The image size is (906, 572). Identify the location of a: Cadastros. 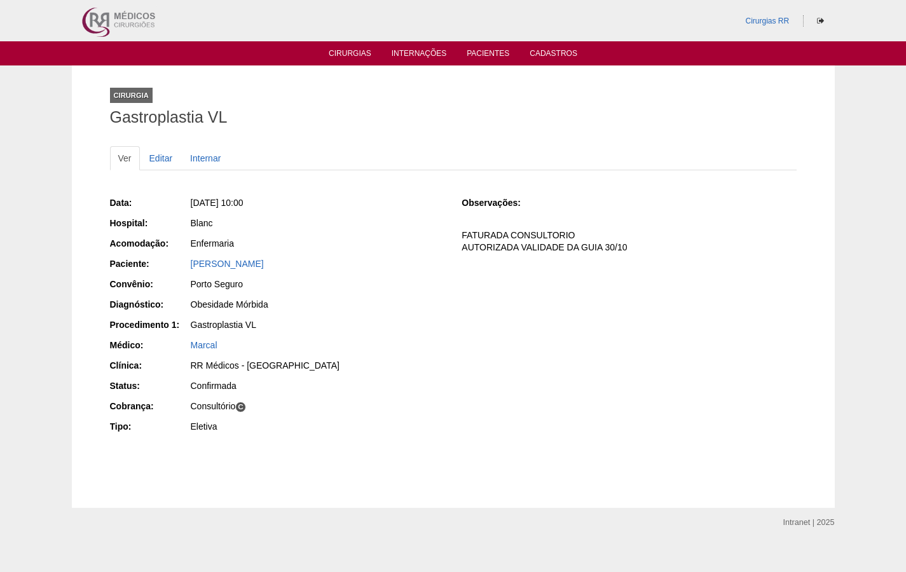
(553, 55).